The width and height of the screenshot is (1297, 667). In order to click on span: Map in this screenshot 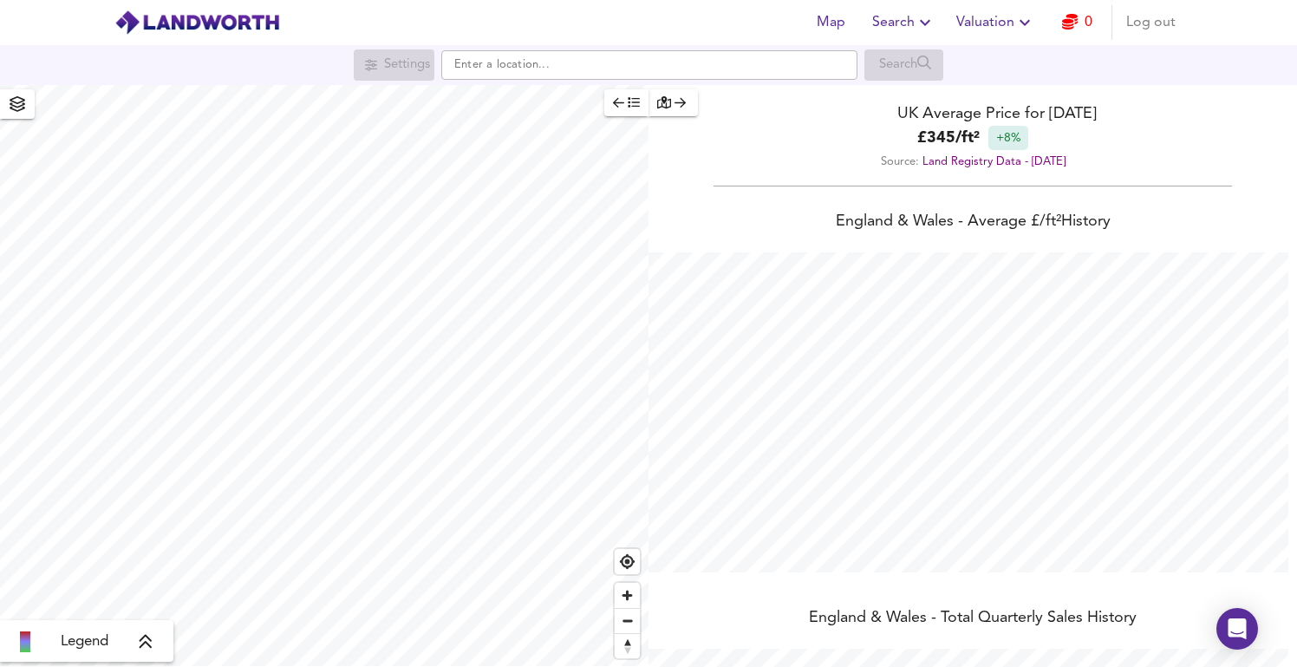, I will do `click(830, 23)`.